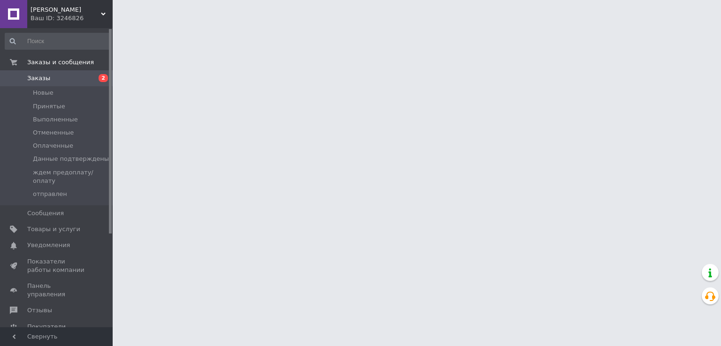 The image size is (721, 346). I want to click on span: отправлен, so click(50, 194).